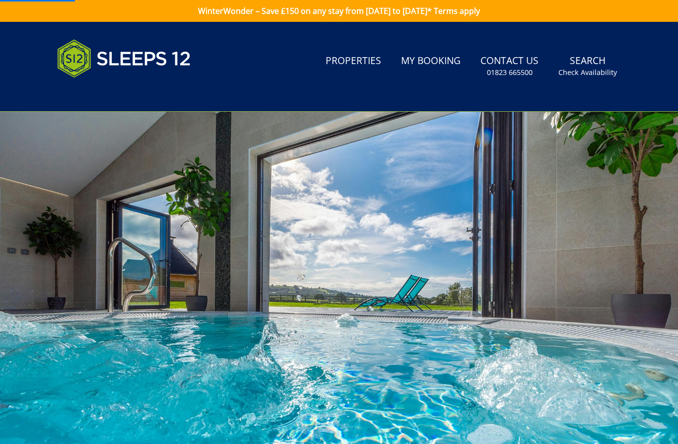  What do you see at coordinates (353, 61) in the screenshot?
I see `a: Properties` at bounding box center [353, 61].